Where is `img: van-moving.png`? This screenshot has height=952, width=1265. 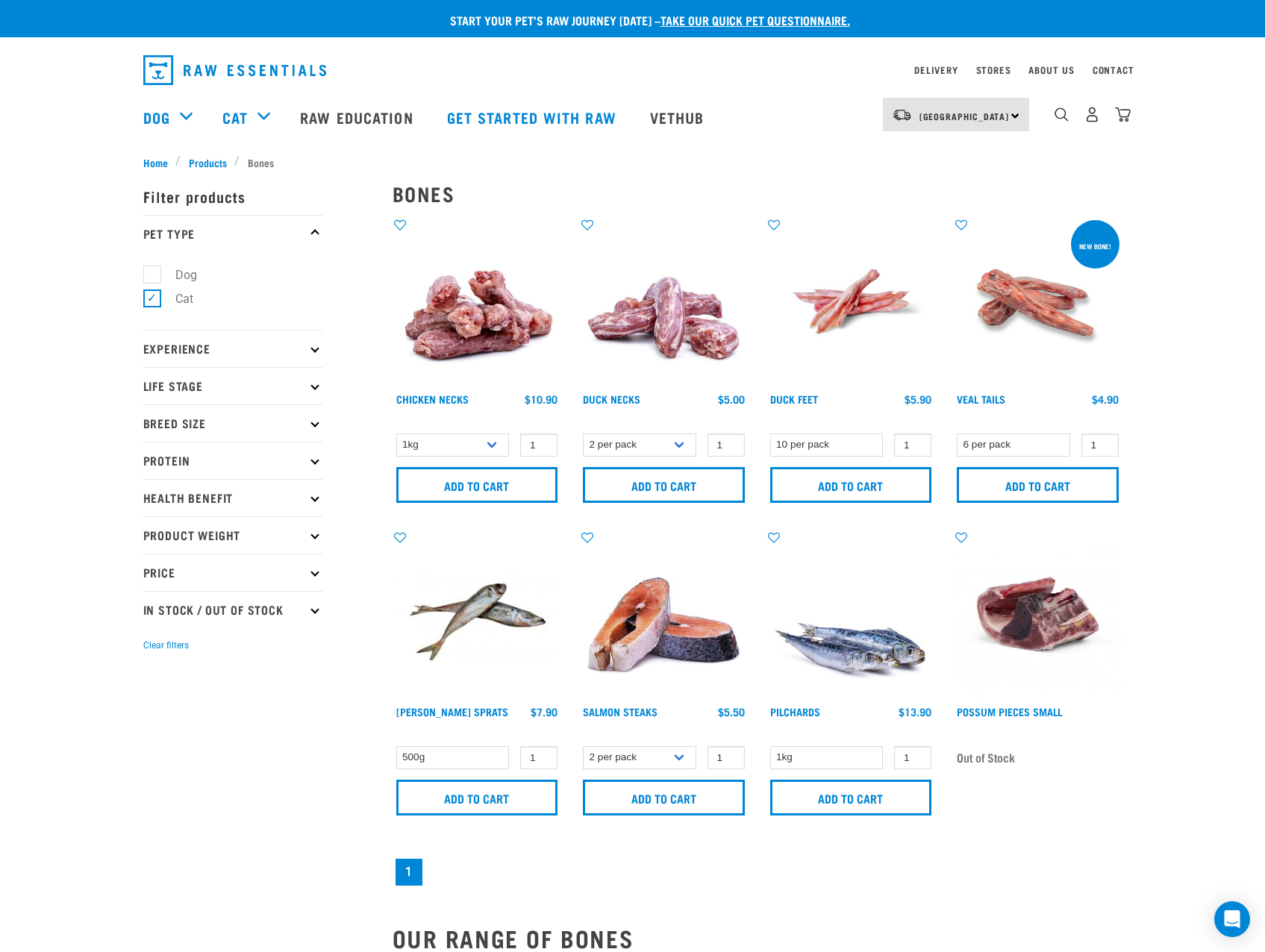
img: van-moving.png is located at coordinates (901, 115).